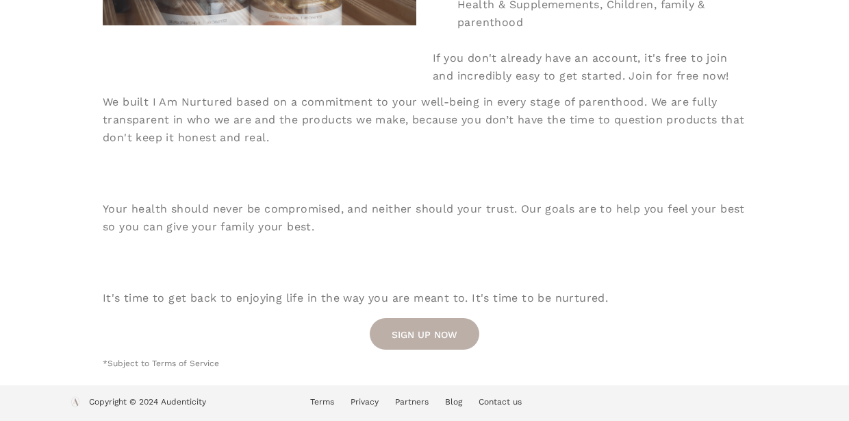 Image resolution: width=849 pixels, height=421 pixels. Describe the element at coordinates (425, 363) in the screenshot. I see `p: *Subject to Terms of Service` at that location.